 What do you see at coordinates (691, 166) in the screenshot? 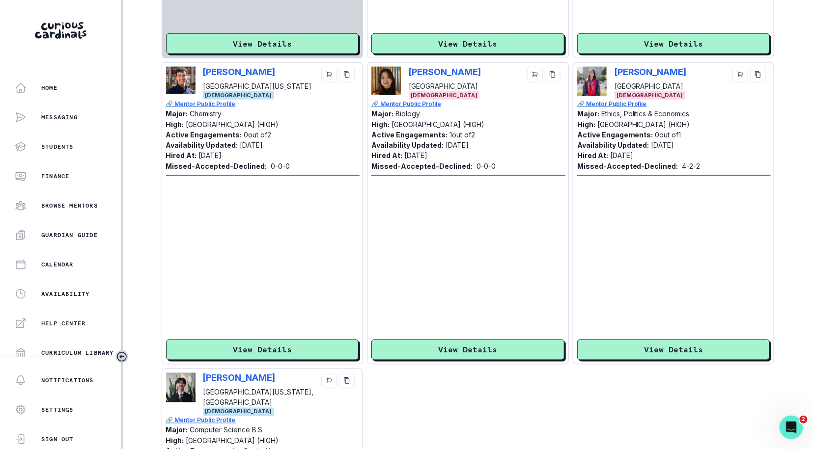
I see `p: 4 - 2 - 2` at bounding box center [691, 166].